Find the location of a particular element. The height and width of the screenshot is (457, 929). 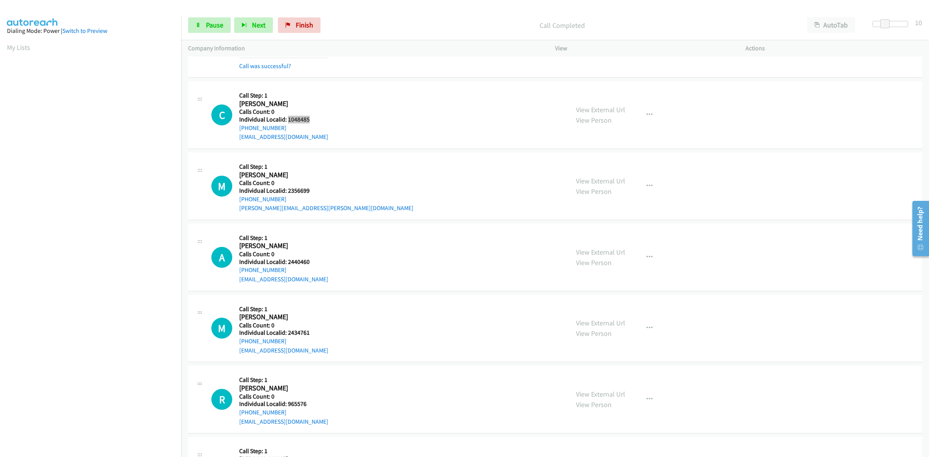

h5: Individual Localid: 1048485 is located at coordinates (284, 120).